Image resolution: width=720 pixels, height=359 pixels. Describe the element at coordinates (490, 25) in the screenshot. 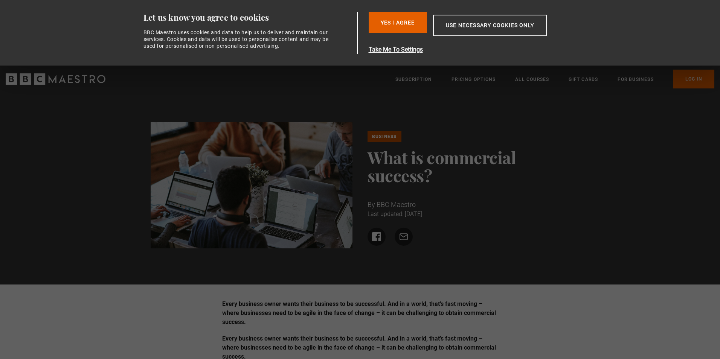

I see `button: Use necessary cookies only` at that location.